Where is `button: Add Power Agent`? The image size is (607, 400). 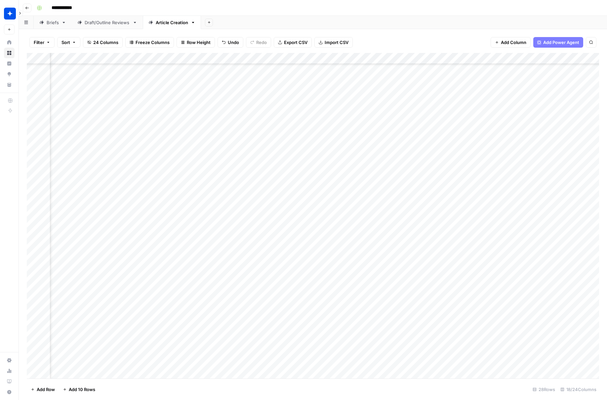
button: Add Power Agent is located at coordinates (558, 42).